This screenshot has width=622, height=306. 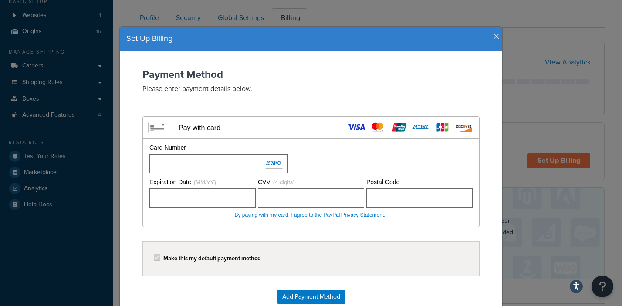 What do you see at coordinates (203, 183) in the screenshot?
I see `div: Expiration Date` at bounding box center [203, 183].